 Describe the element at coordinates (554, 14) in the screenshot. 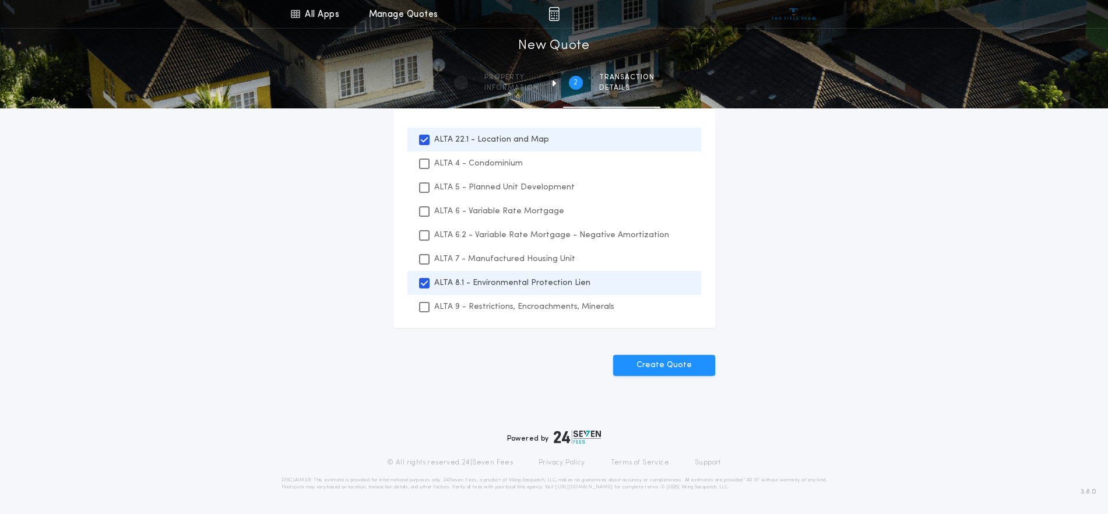

I see `img: img` at that location.